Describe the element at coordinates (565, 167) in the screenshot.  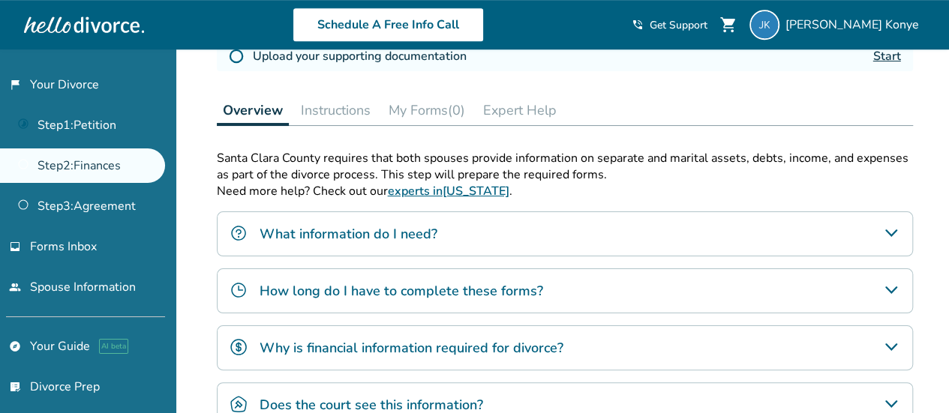
I see `p: Santa Clara County requires that both spouses provide information on separate and marital assets,...` at that location.